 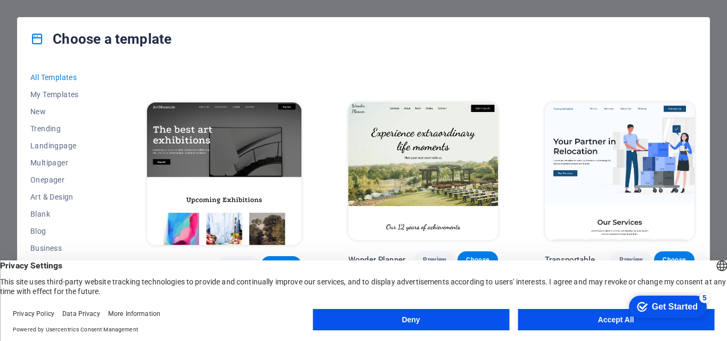 I want to click on button: Onepager, so click(x=65, y=180).